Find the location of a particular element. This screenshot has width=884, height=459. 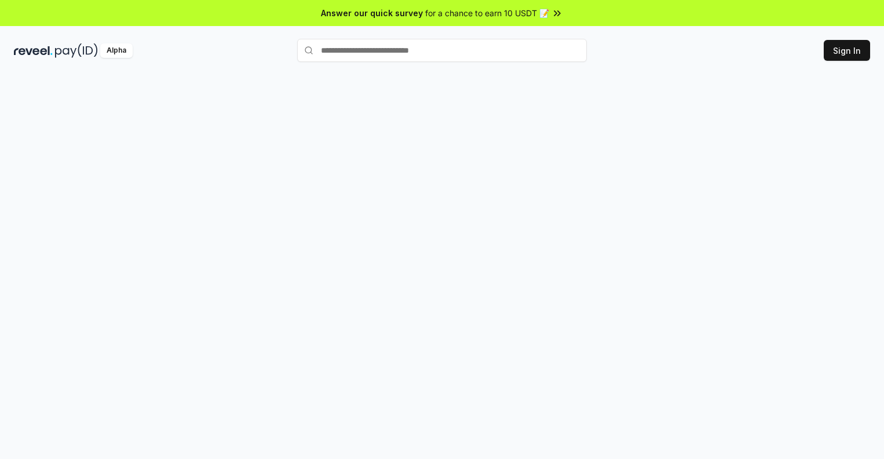

img: reveel_dark is located at coordinates (33, 50).